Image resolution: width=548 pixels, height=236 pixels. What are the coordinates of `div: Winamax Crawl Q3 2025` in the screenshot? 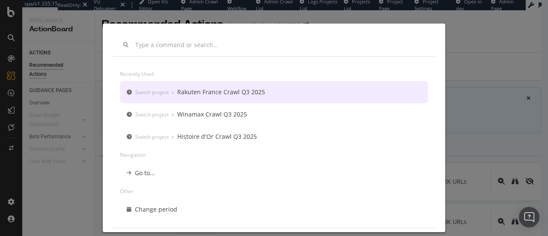 It's located at (212, 114).